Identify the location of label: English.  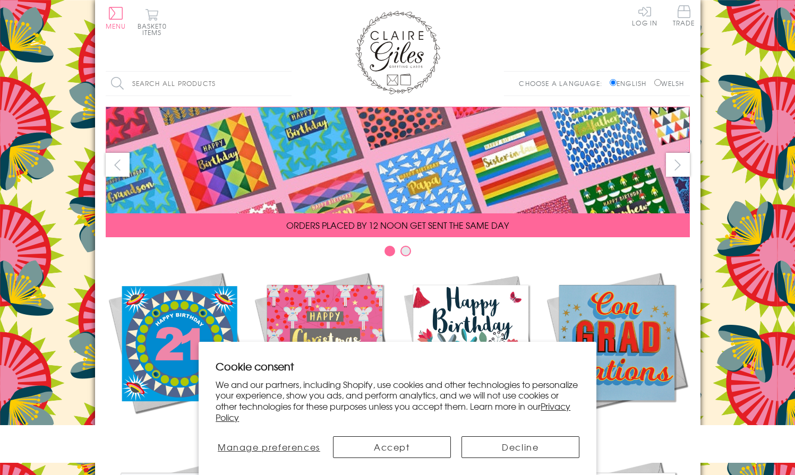
(630, 83).